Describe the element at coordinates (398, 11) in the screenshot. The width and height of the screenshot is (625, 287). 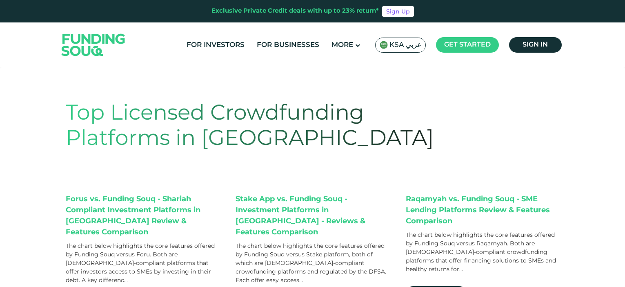
I see `a: Sign Up` at that location.